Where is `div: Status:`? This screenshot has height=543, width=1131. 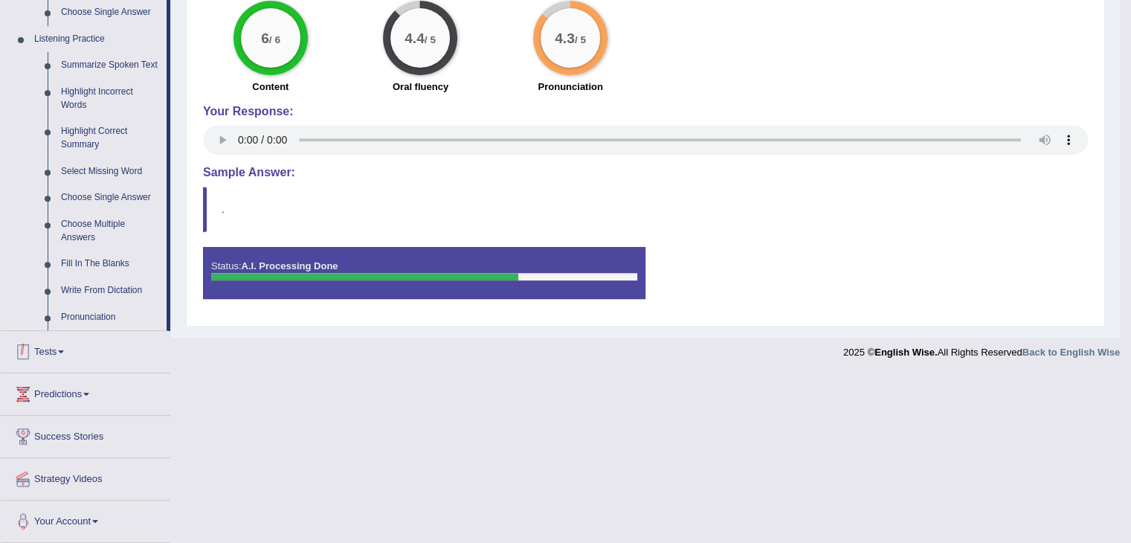
div: Status: is located at coordinates (424, 273).